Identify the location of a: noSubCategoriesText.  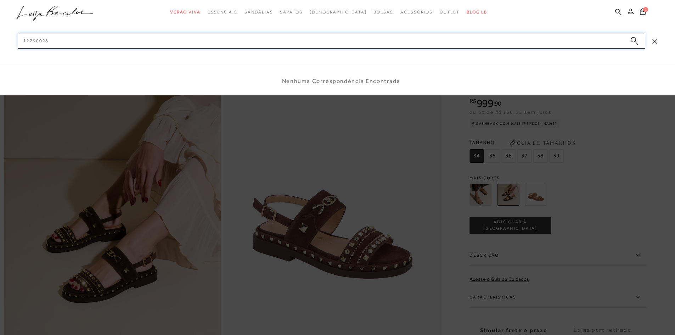
(338, 12).